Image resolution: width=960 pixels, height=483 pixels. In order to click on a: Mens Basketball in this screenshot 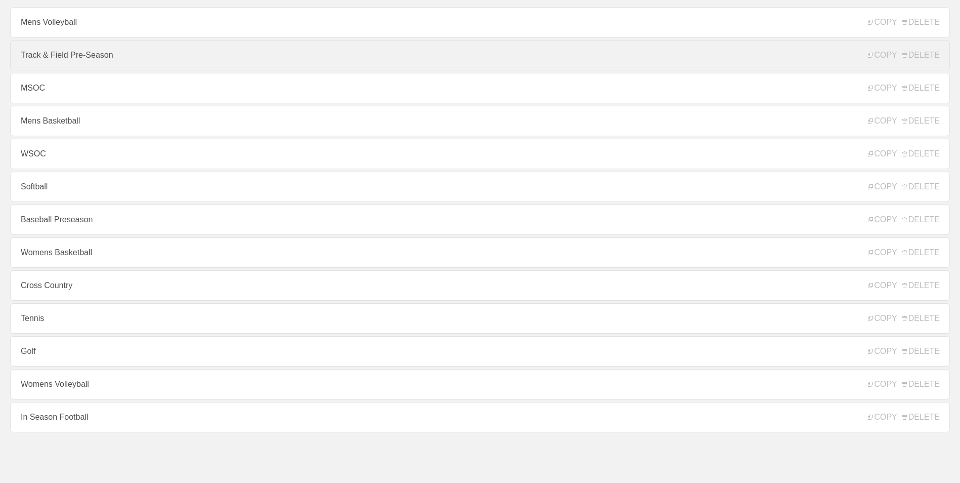, I will do `click(480, 121)`.